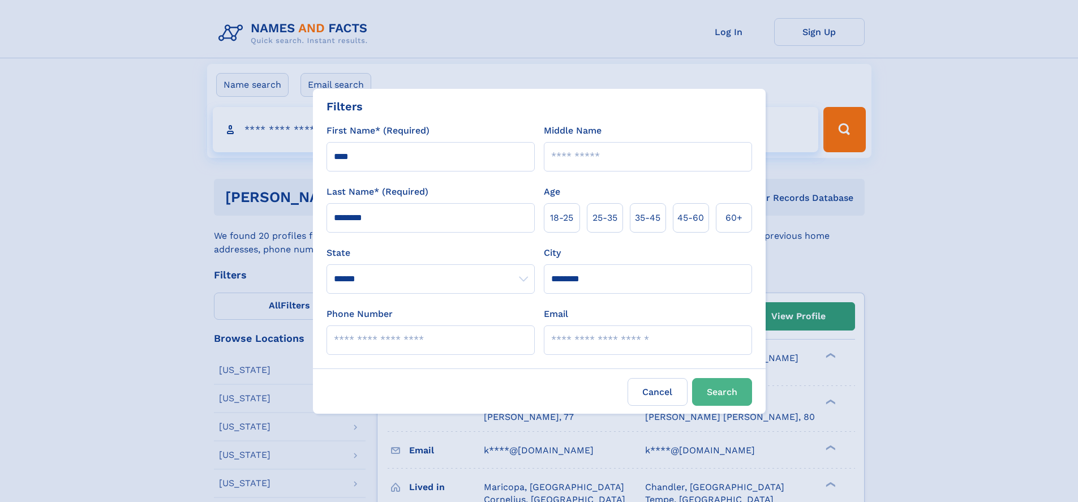  I want to click on span: 45‑60, so click(690, 218).